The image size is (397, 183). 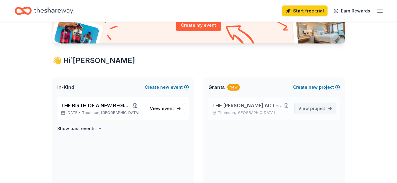 I want to click on a: View project, so click(x=315, y=109).